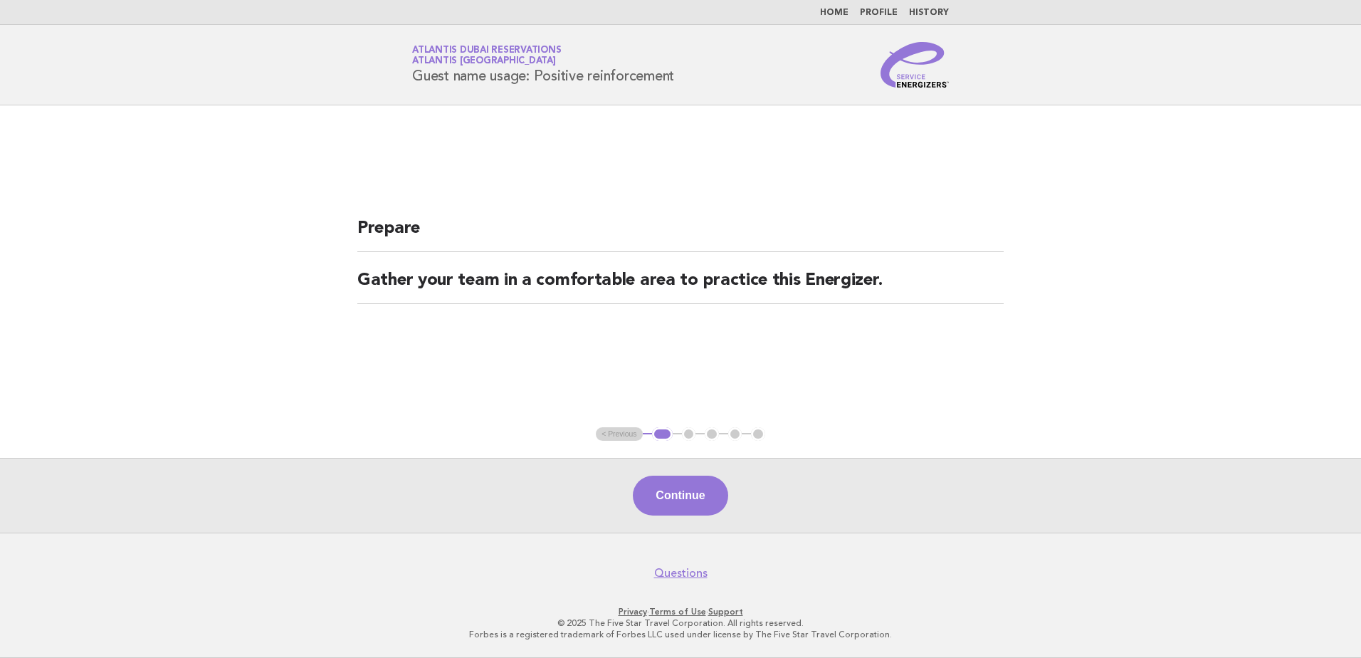 The height and width of the screenshot is (658, 1361). Describe the element at coordinates (543, 65) in the screenshot. I see `h1: Guest name usage: Positive reinforcement` at that location.